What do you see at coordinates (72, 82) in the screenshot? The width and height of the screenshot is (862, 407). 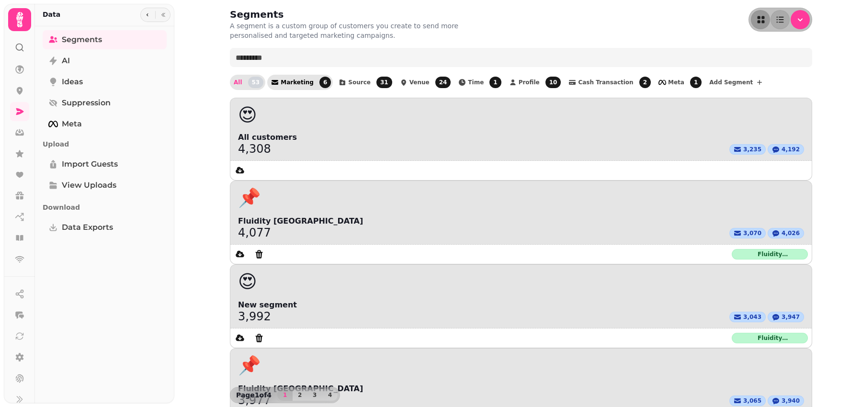 I see `span: Ideas` at bounding box center [72, 82].